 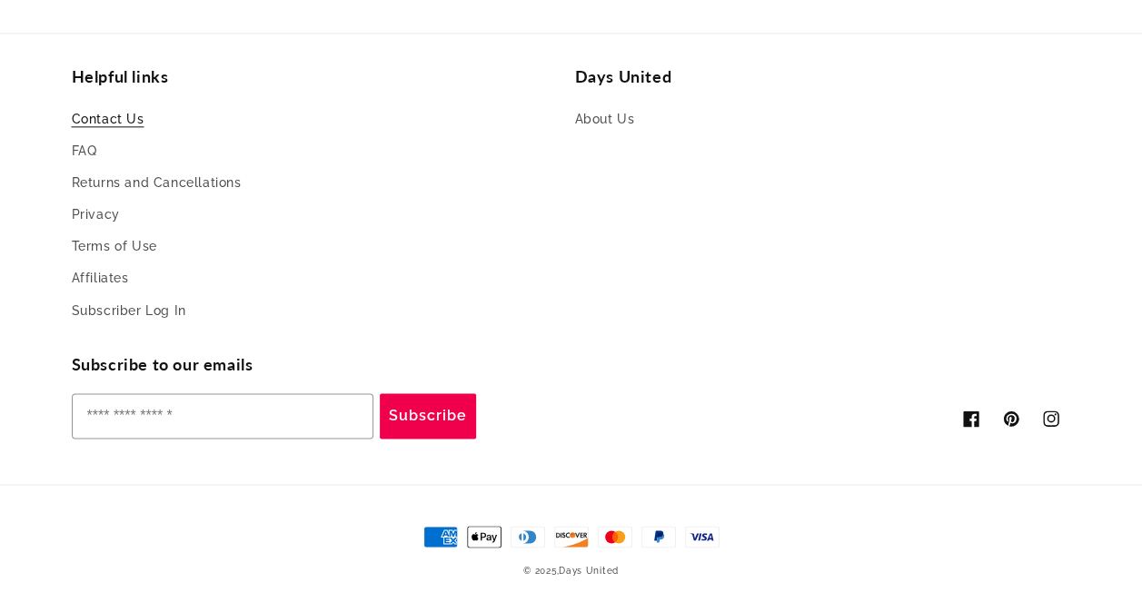 What do you see at coordinates (114, 246) in the screenshot?
I see `a: Terms of Use` at bounding box center [114, 246].